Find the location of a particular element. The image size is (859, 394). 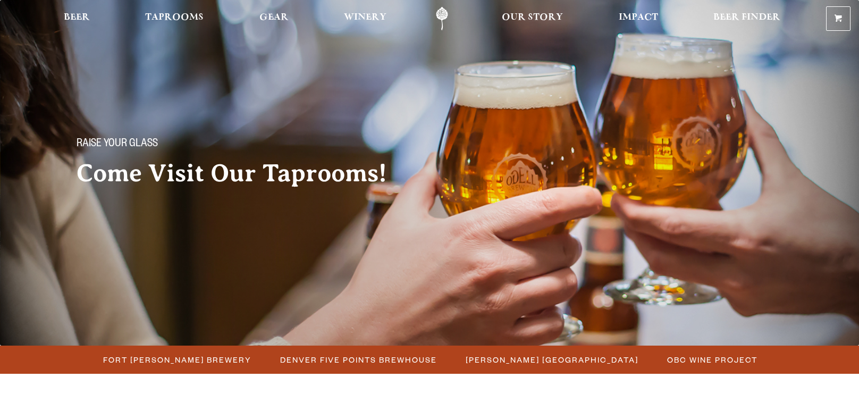

h2: Come Visit Our Taprooms! is located at coordinates (242, 173).